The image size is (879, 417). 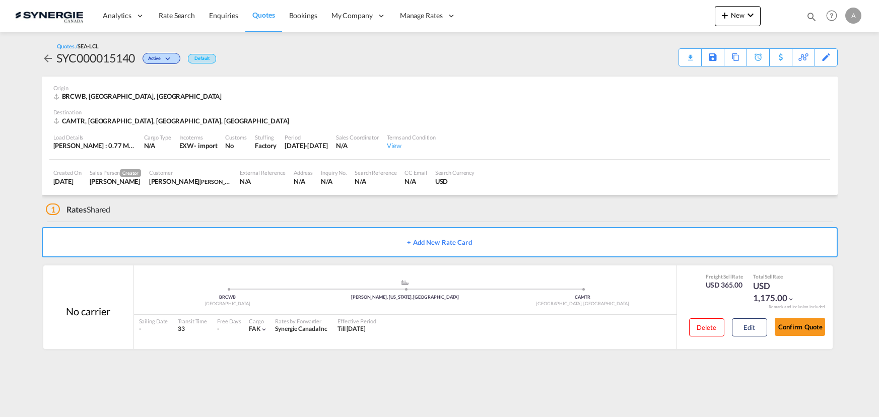 What do you see at coordinates (255, 329) in the screenshot?
I see `span: FAK` at bounding box center [255, 329].